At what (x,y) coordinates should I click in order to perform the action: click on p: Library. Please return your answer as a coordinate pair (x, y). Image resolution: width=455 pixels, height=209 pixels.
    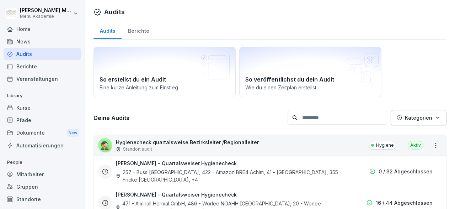
    Looking at the image, I should click on (42, 96).